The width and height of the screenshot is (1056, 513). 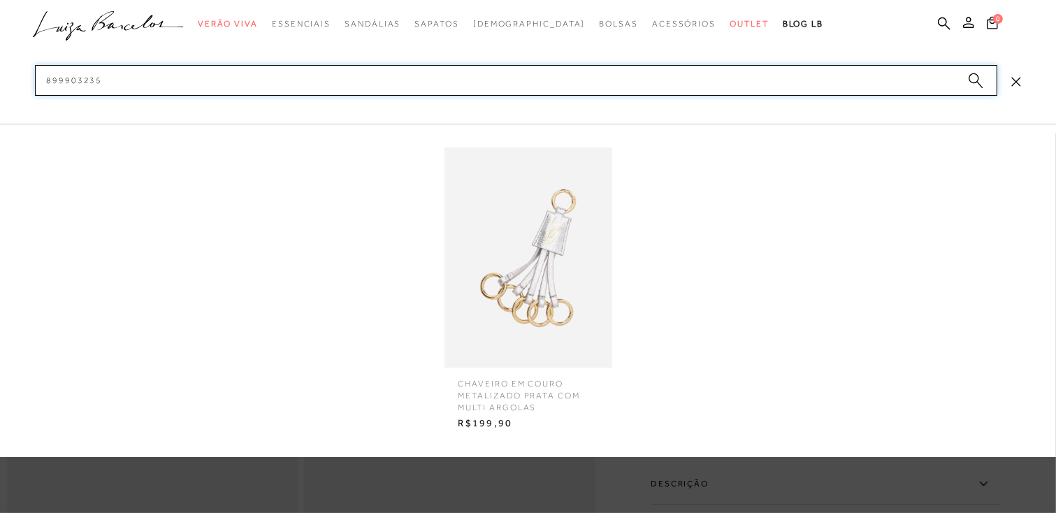 I want to click on span: Essenciais, so click(x=301, y=24).